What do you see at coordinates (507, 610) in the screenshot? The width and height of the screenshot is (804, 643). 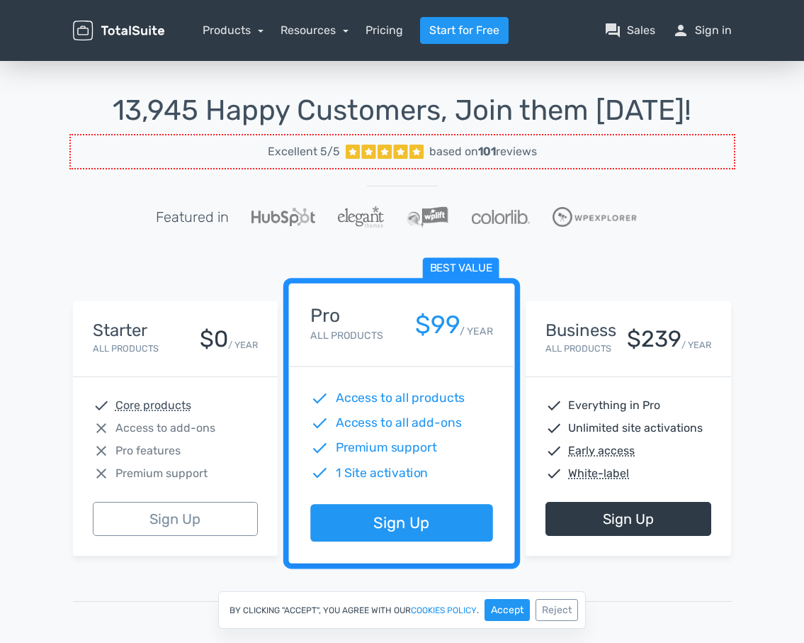 I see `button: Accept` at bounding box center [507, 610].